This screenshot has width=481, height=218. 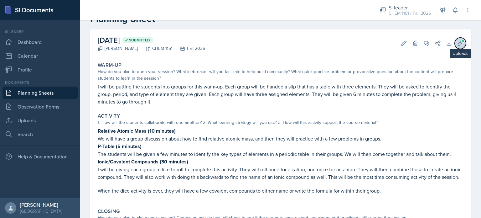 What do you see at coordinates (155, 48) in the screenshot?
I see `div: CHEM 1151` at bounding box center [155, 48].